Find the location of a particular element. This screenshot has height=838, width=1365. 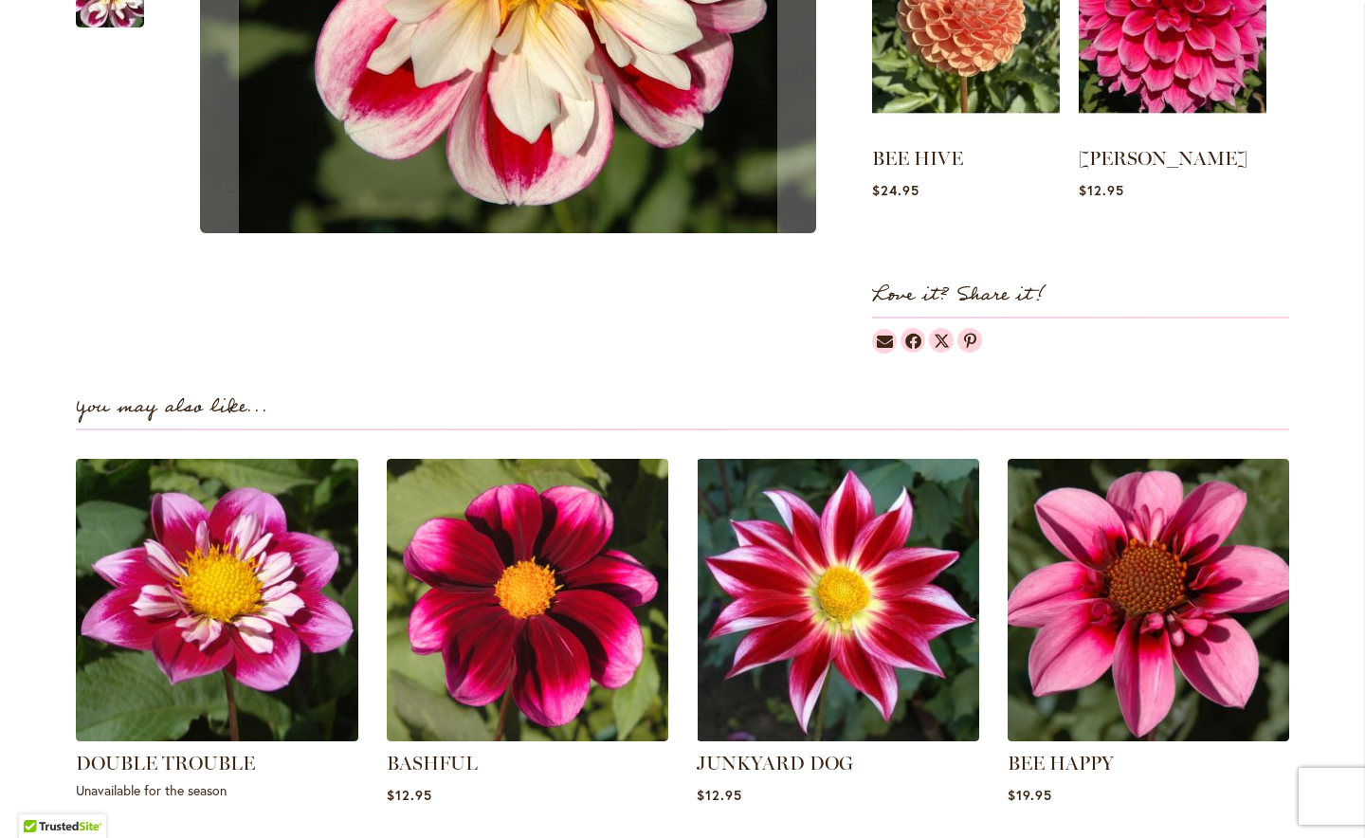

a: Dahlias on Twitter is located at coordinates (941, 340).